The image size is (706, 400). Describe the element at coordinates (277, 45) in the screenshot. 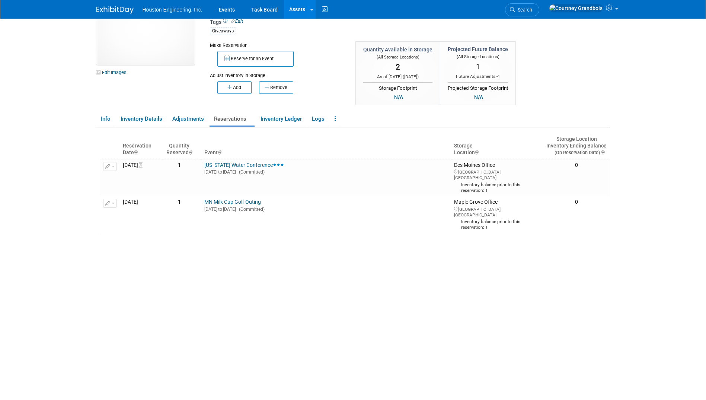

I see `div: Make Reservation:` at that location.